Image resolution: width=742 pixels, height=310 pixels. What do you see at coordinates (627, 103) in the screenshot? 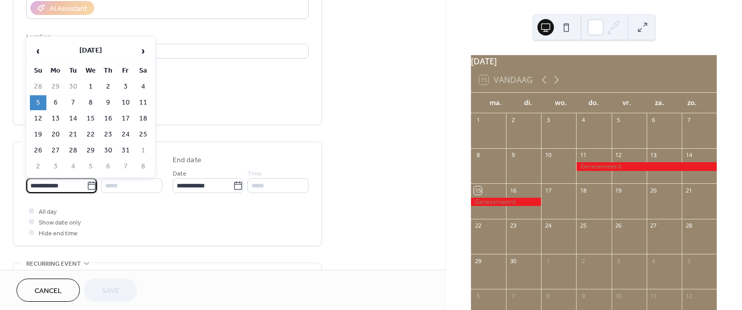
I see `div: vr.` at bounding box center [627, 103].